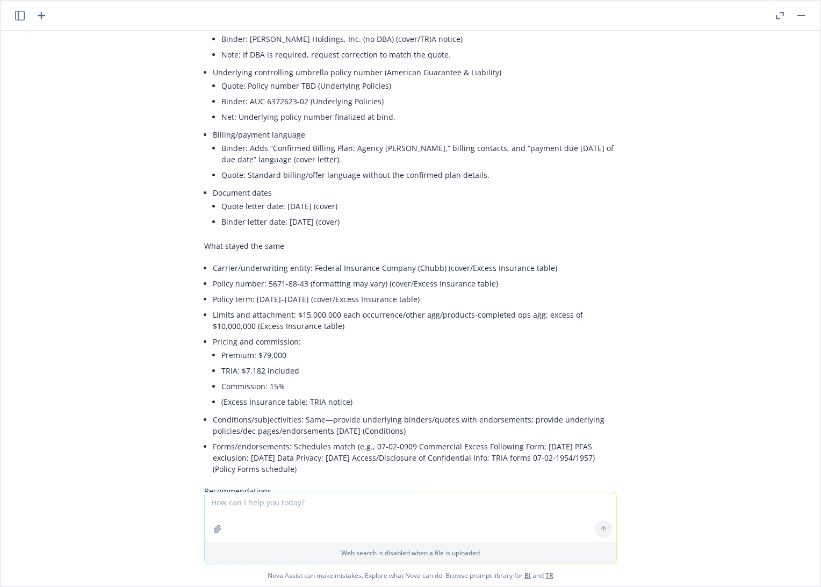  Describe the element at coordinates (415, 283) in the screenshot. I see `li: Policy number: 5671-88-43 (formatting may vary) (cover/Excess Insurance table)` at that location.